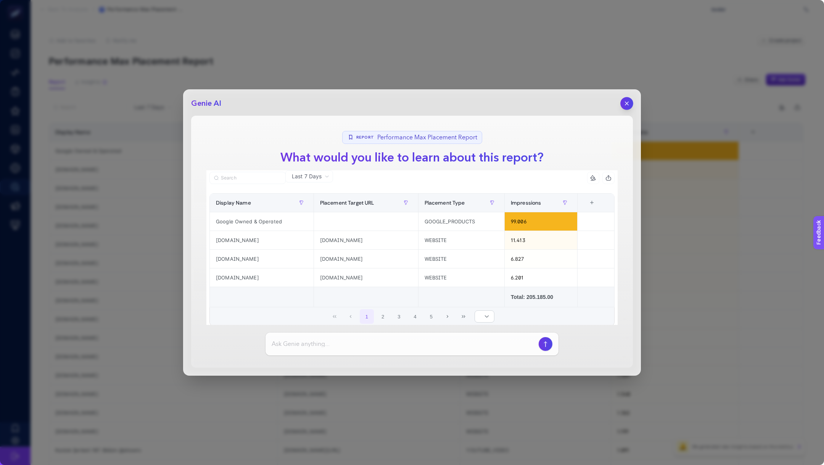 Image resolution: width=824 pixels, height=465 pixels. Describe the element at coordinates (347, 203) in the screenshot. I see `span: Placement Target URL` at that location.